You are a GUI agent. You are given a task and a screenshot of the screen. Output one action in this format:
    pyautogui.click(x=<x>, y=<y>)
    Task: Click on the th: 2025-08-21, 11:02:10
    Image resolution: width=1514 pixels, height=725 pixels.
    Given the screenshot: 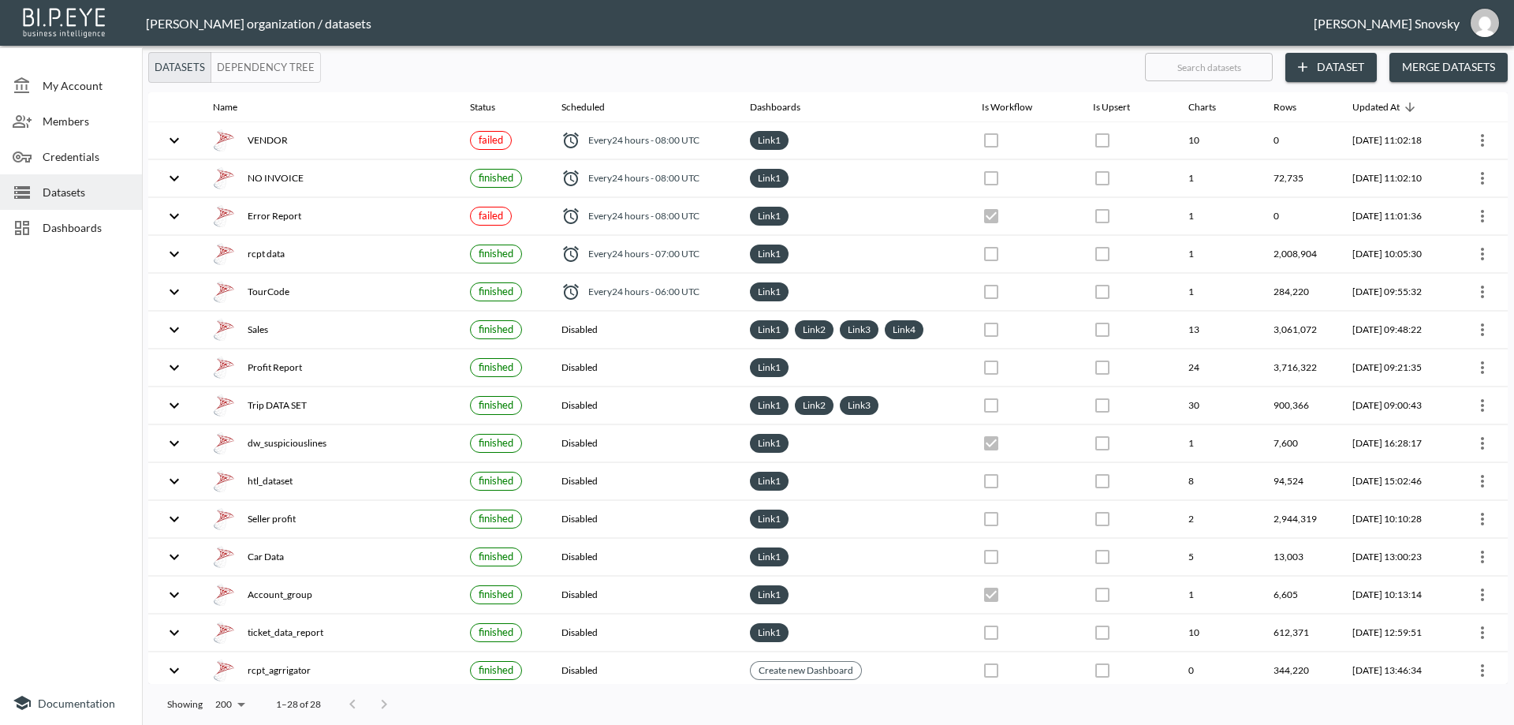 What is the action you would take?
    pyautogui.click(x=1394, y=178)
    